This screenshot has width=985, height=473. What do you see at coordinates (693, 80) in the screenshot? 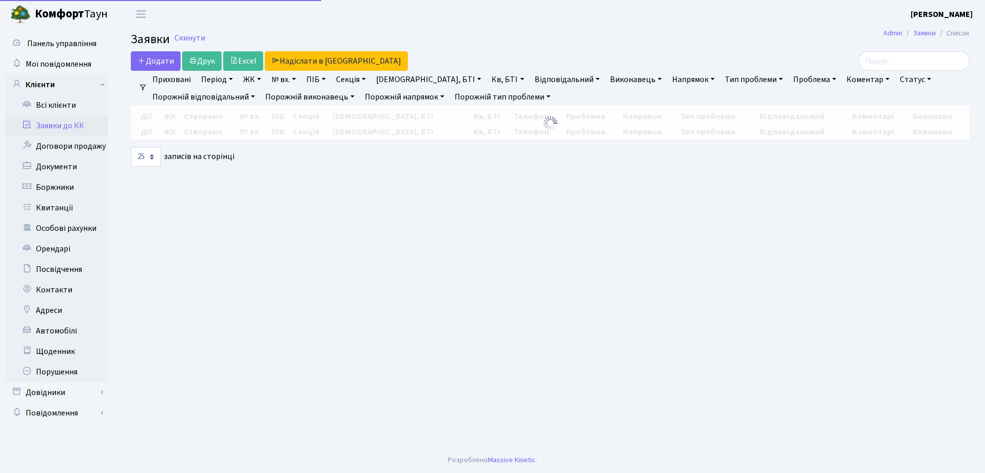
I see `a: Напрямок` at bounding box center [693, 80].